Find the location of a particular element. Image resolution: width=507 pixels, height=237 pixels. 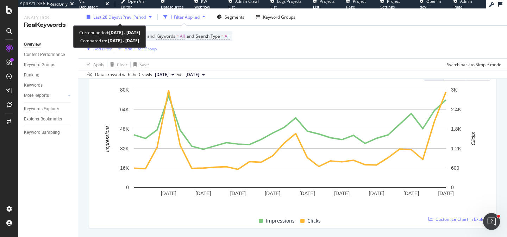

div: Content Performance is located at coordinates (44, 55).